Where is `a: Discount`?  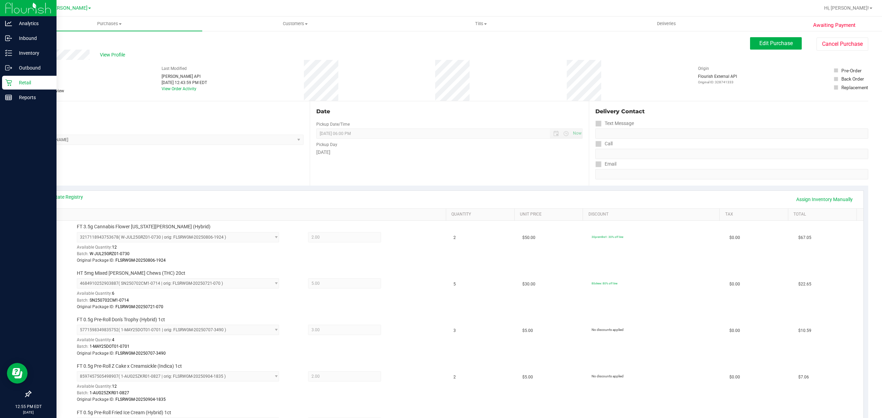 a: Discount is located at coordinates (653, 215).